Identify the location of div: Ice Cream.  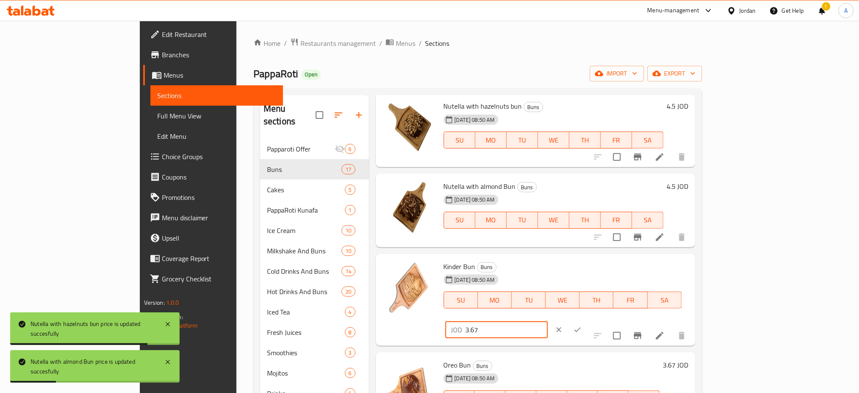
(304, 230).